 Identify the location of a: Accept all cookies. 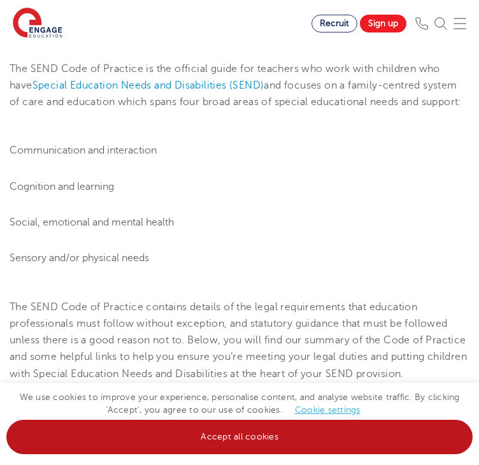
(240, 437).